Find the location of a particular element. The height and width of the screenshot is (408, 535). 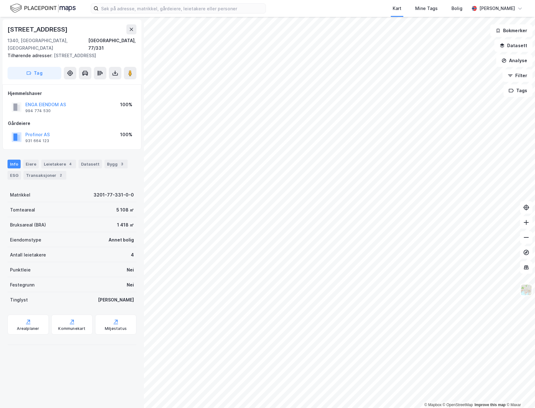

div: Bolig is located at coordinates (456, 8).